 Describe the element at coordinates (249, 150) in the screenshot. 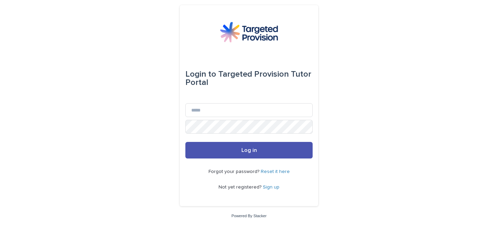

I see `span: Log in` at that location.